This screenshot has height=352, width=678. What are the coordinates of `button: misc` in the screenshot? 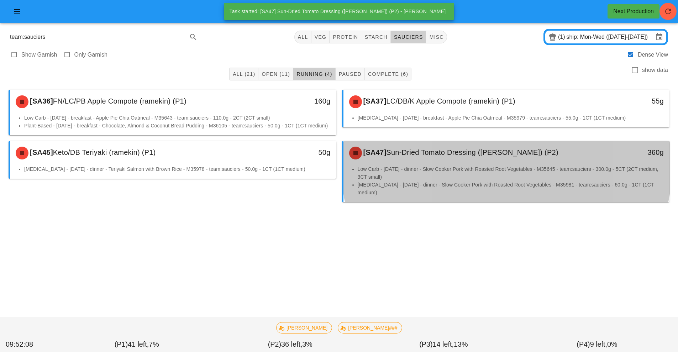 It's located at (436, 37).